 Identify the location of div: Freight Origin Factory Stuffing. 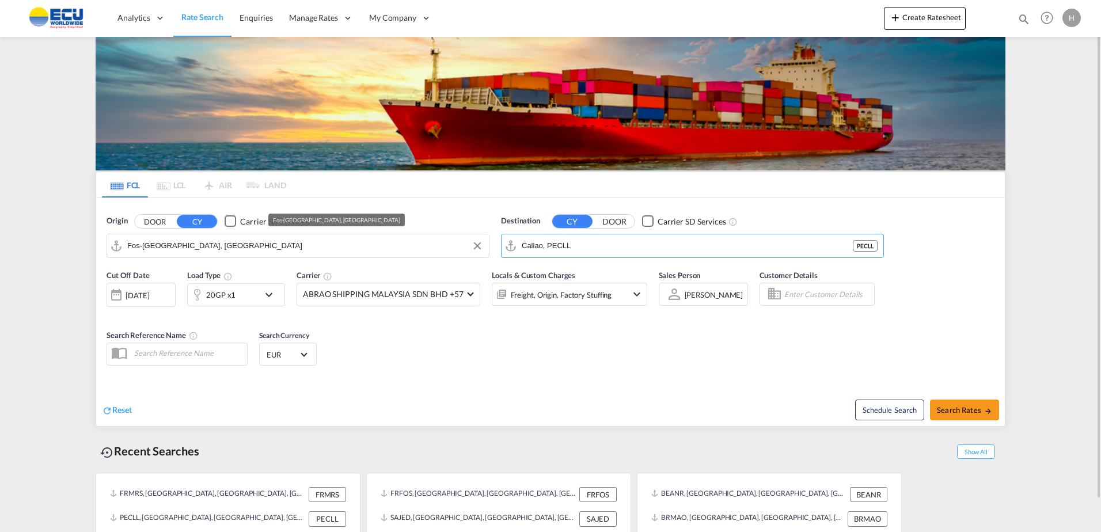
(561, 295).